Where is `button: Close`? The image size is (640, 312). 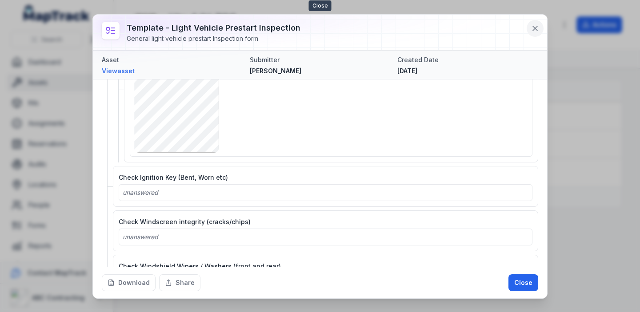
button: Close is located at coordinates (523, 283).